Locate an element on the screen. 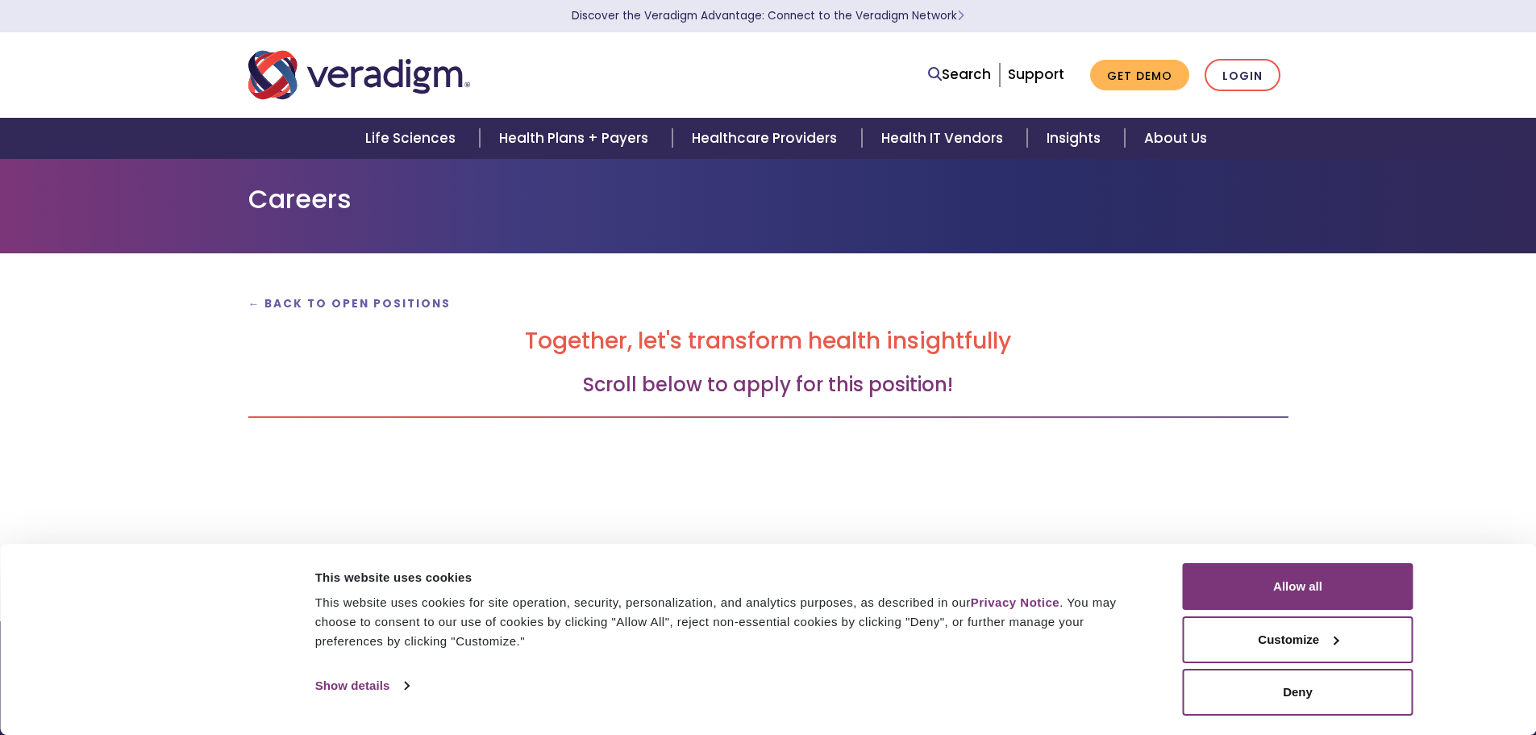 This screenshot has height=735, width=1536. div: This website uses cookies for site operation, security, personalization, and analytics purposes, ... is located at coordinates (731, 622).